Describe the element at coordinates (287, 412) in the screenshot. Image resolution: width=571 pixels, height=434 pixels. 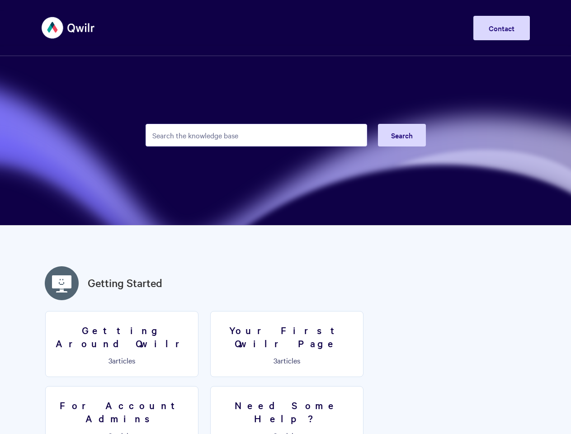
I see `h3: Need Some Help?` at that location.